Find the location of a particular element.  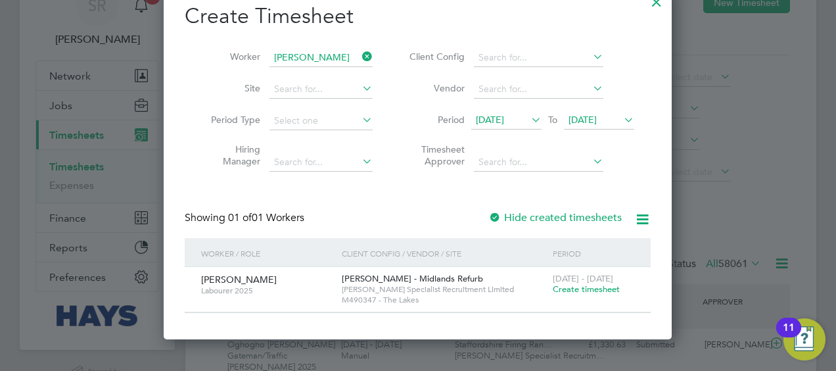

label: Hide created timesheets is located at coordinates (554, 217).